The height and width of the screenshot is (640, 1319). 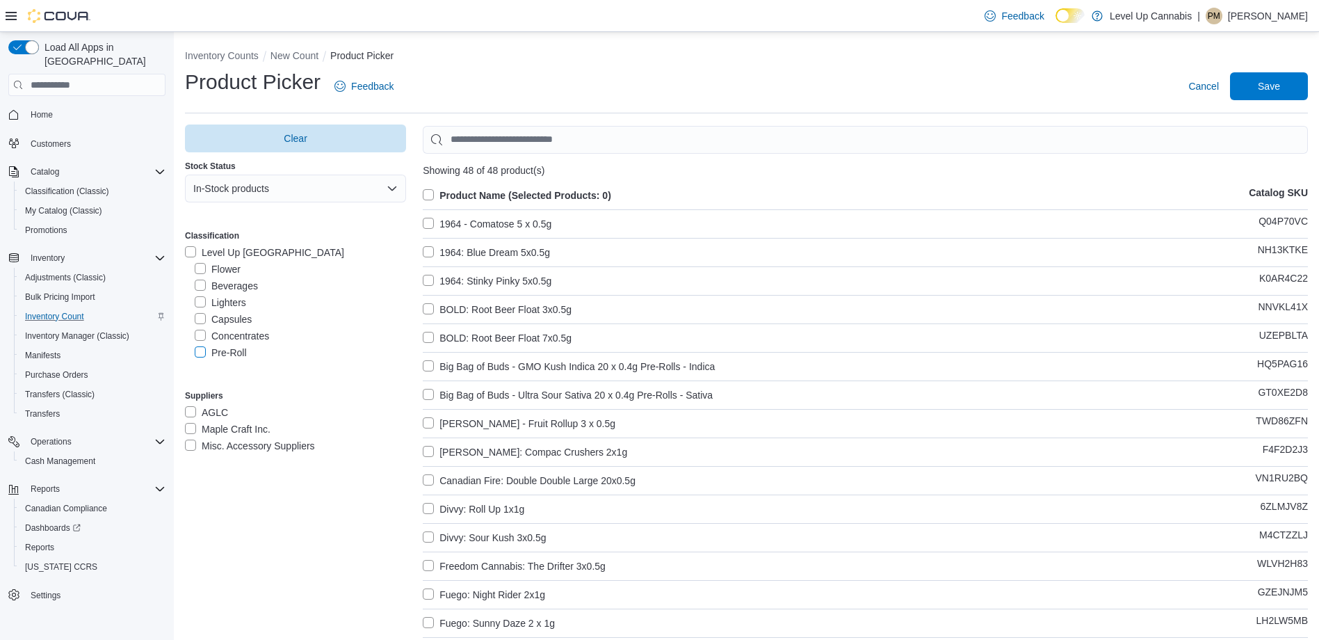 I want to click on a: Inventory Manager (Classic), so click(x=77, y=336).